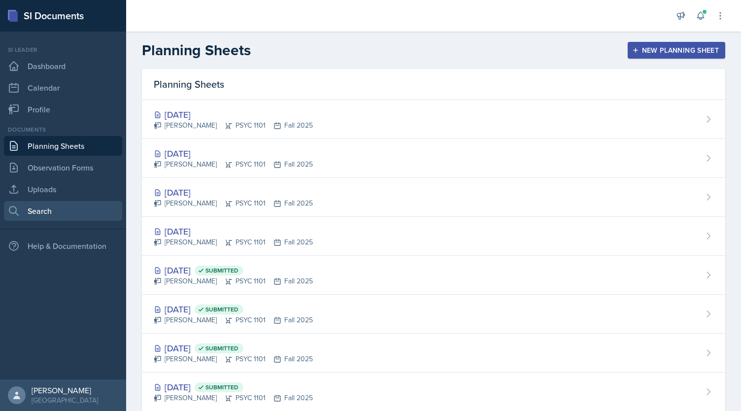 The width and height of the screenshot is (741, 411). Describe the element at coordinates (63, 109) in the screenshot. I see `a: Profile` at that location.